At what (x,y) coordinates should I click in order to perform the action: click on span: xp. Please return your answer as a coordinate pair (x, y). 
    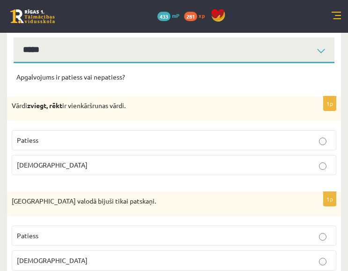
    Looking at the image, I should click on (202, 15).